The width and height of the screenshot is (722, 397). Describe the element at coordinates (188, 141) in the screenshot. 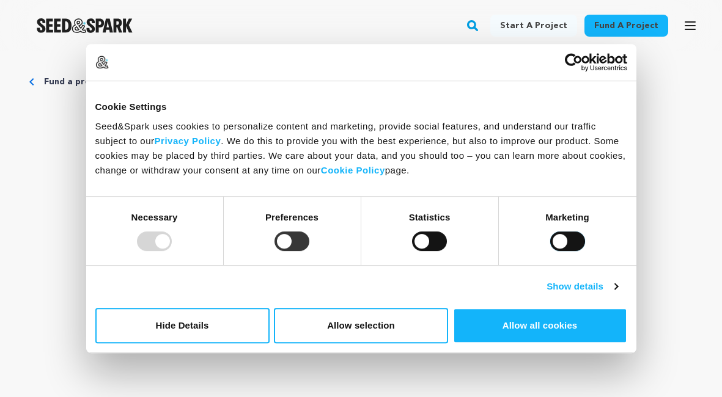

I see `a: Privacy Policy` at that location.